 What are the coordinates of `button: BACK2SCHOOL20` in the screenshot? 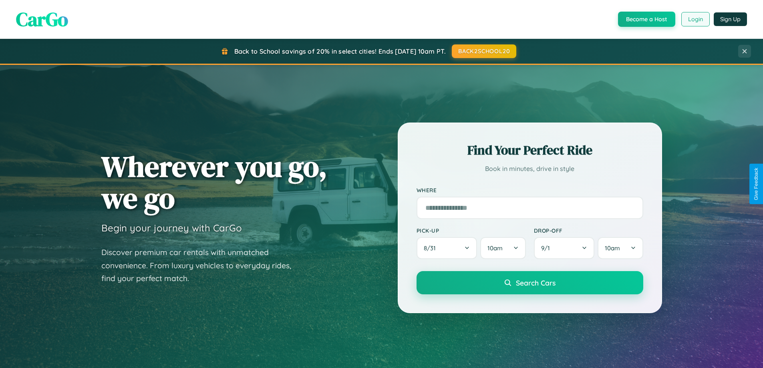 It's located at (484, 51).